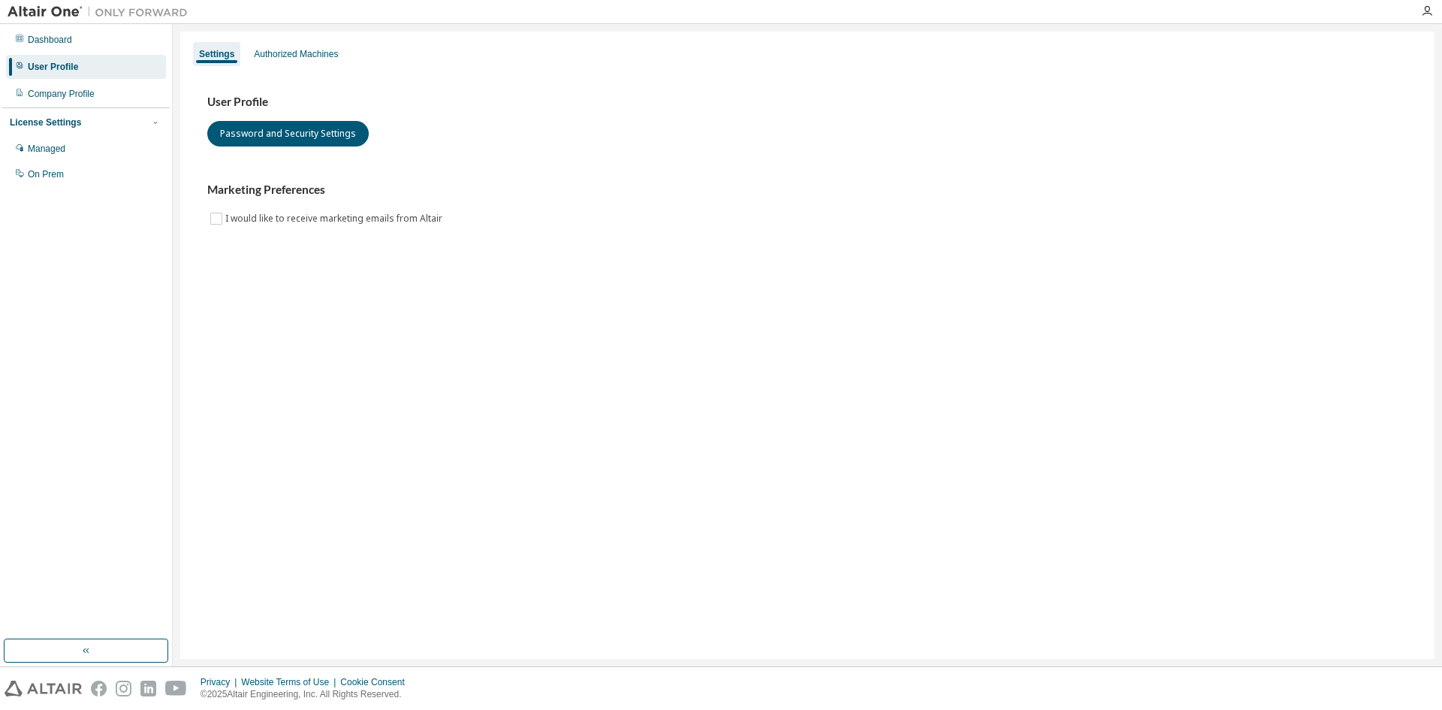  I want to click on div: Privacy, so click(221, 682).